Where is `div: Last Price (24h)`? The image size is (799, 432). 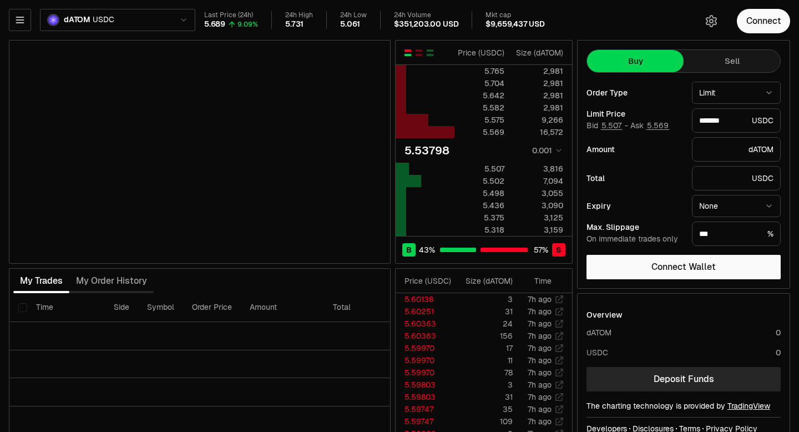 div: Last Price (24h) is located at coordinates (231, 15).